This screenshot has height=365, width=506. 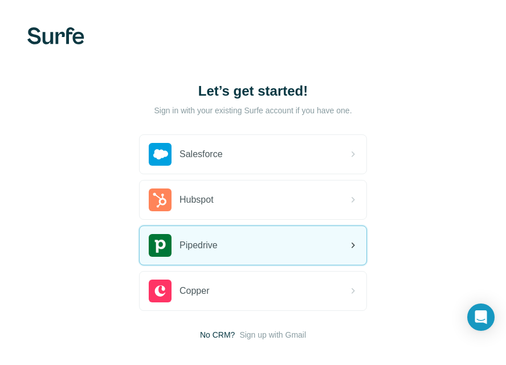 I want to click on span: Sign up with Gmail, so click(x=272, y=335).